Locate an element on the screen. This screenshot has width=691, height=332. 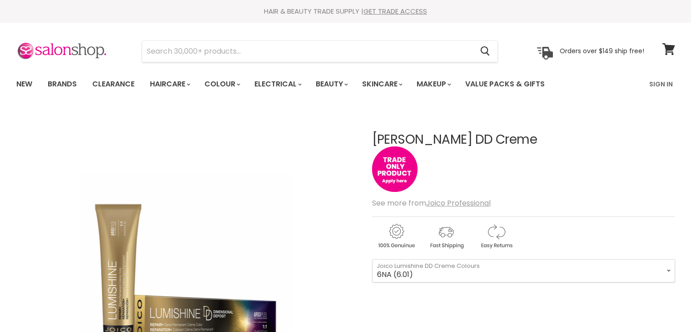
div: HAIR & BEAUTY TRADE SUPPLY | is located at coordinates (346, 11).